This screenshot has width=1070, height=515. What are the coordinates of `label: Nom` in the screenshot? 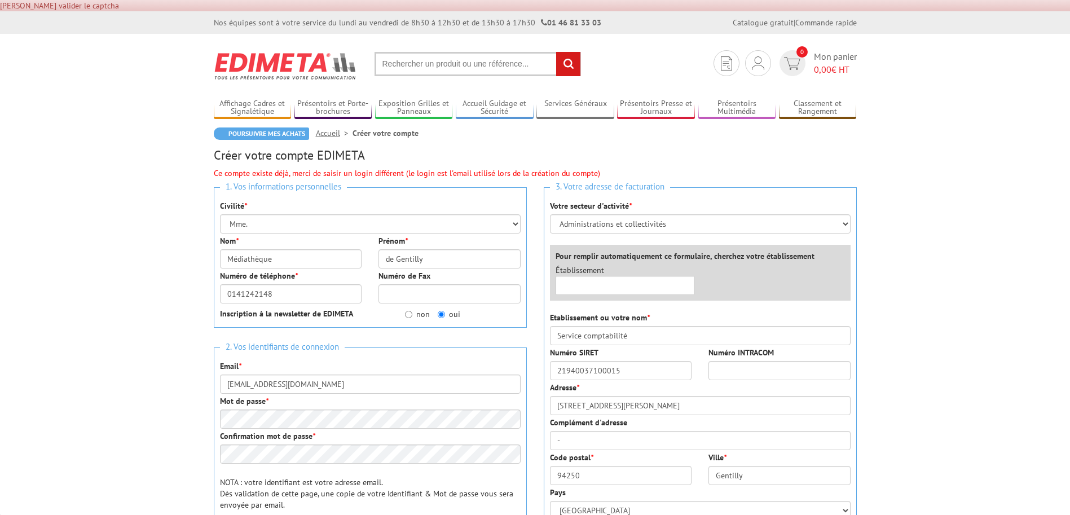 It's located at (229, 241).